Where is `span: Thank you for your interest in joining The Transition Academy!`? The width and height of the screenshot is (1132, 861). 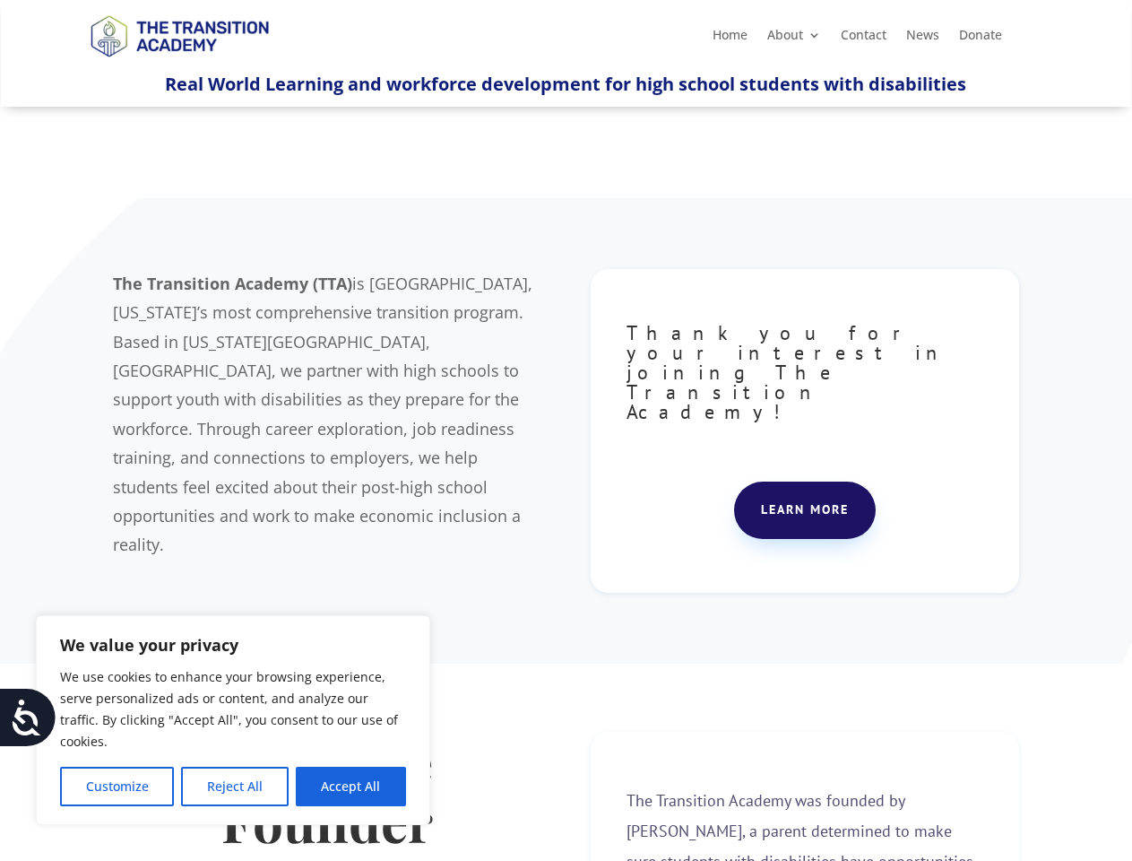 span: Thank you for your interest in joining The Transition Academy! is located at coordinates (789, 372).